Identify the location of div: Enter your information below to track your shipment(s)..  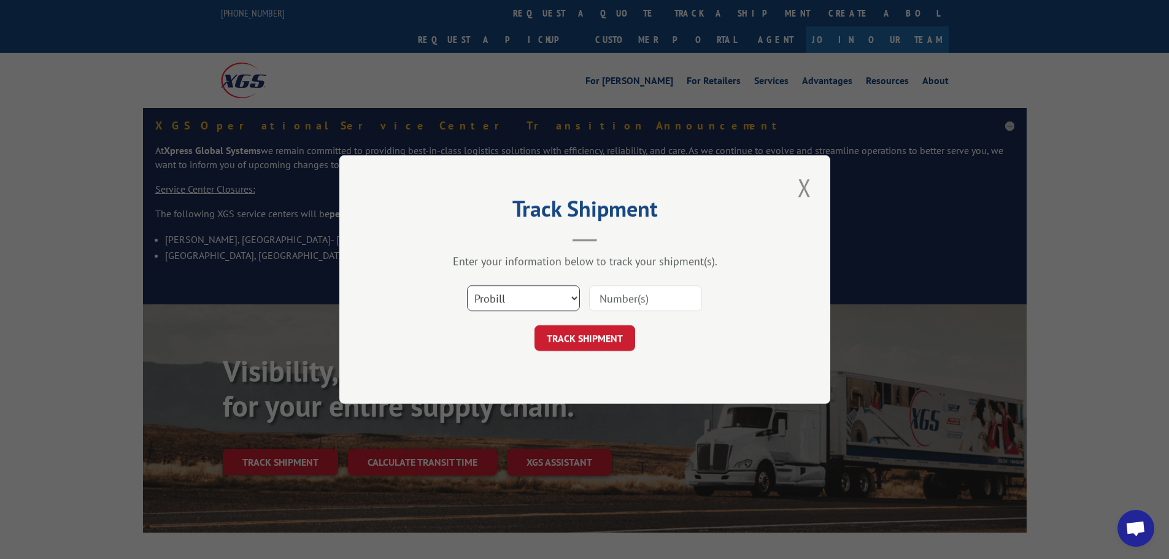
(585, 261).